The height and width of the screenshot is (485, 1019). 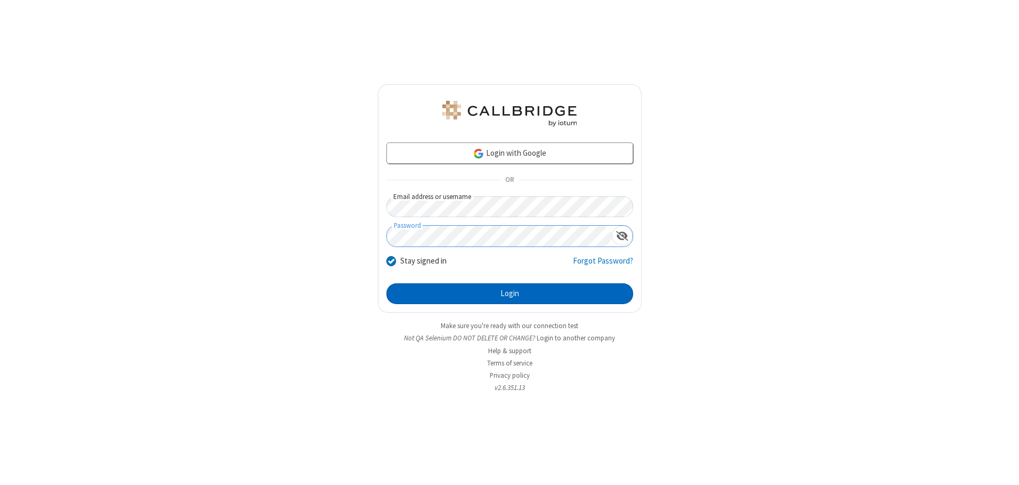 I want to click on div: Show password, so click(x=622, y=235).